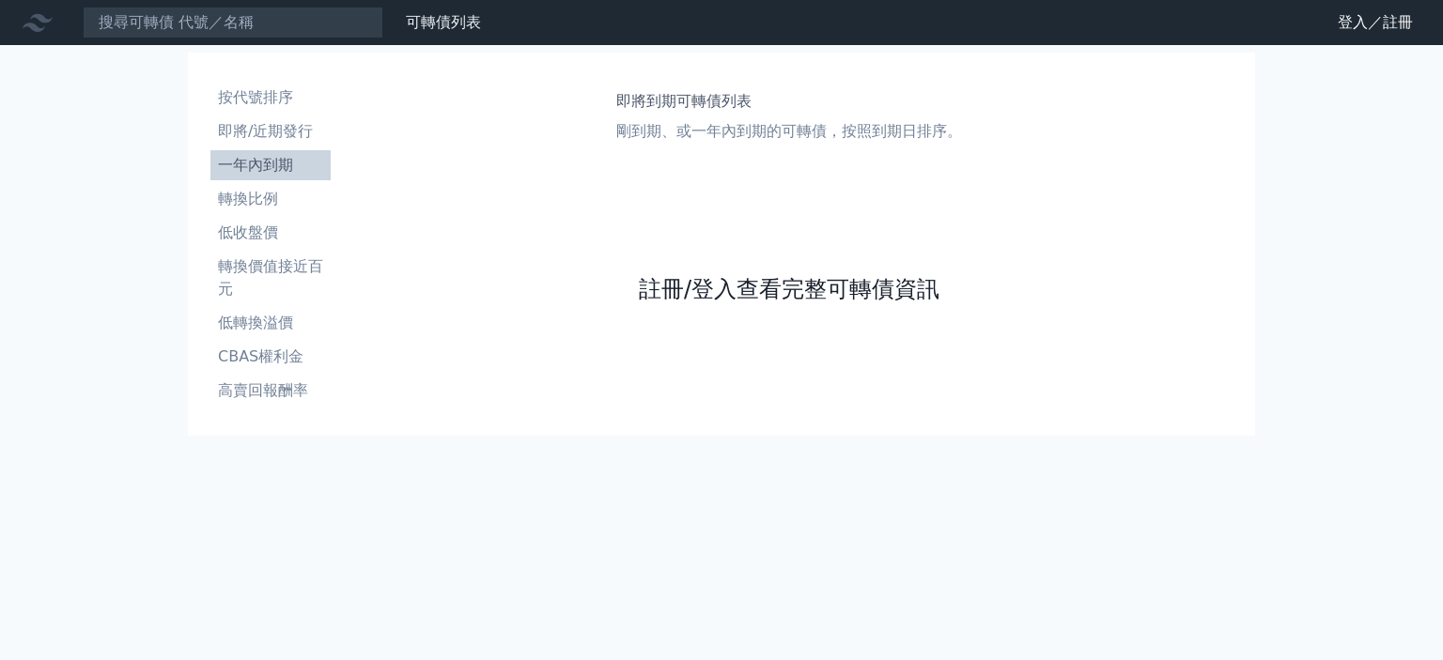 This screenshot has width=1443, height=660. Describe the element at coordinates (271, 323) in the screenshot. I see `li: 低轉換溢價` at that location.